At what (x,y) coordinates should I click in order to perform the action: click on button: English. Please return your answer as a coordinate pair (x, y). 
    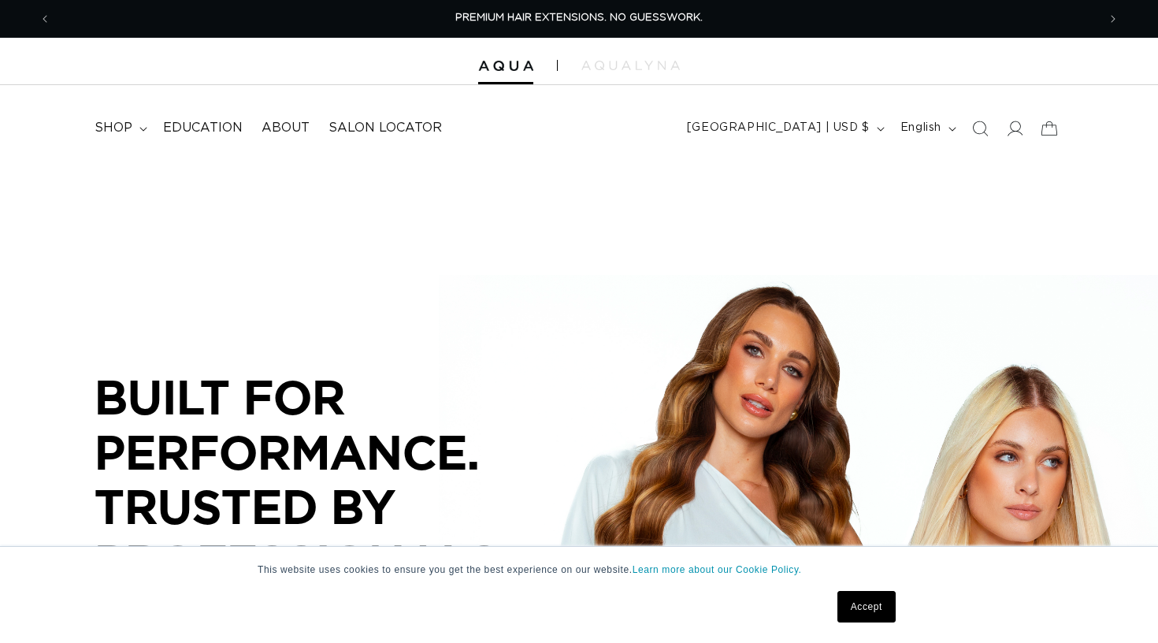
    Looking at the image, I should click on (926, 128).